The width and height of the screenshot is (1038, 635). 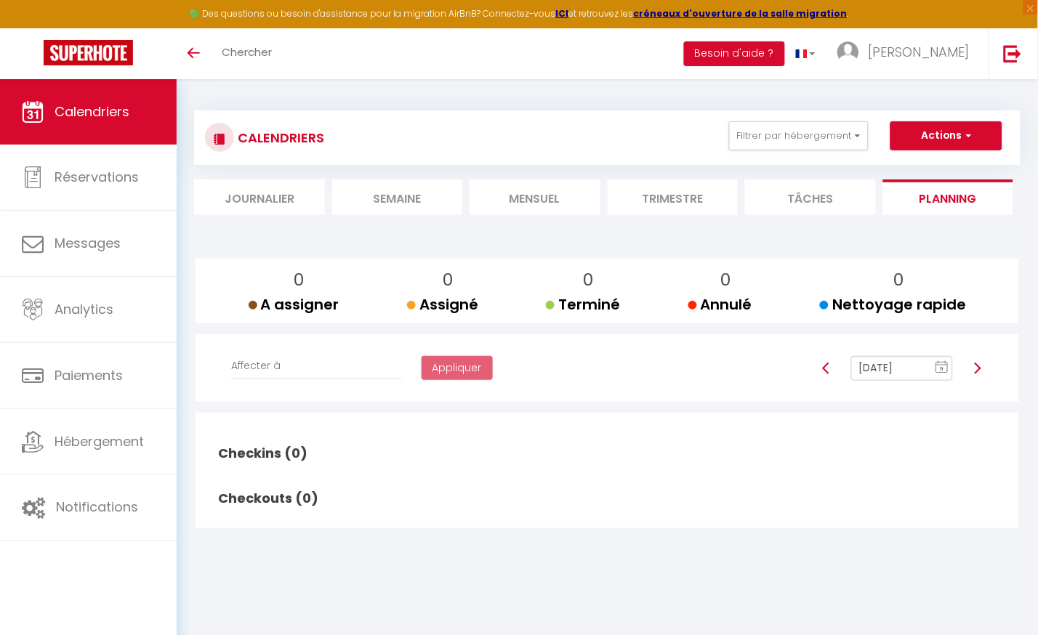 I want to click on img: Super Booking, so click(x=88, y=52).